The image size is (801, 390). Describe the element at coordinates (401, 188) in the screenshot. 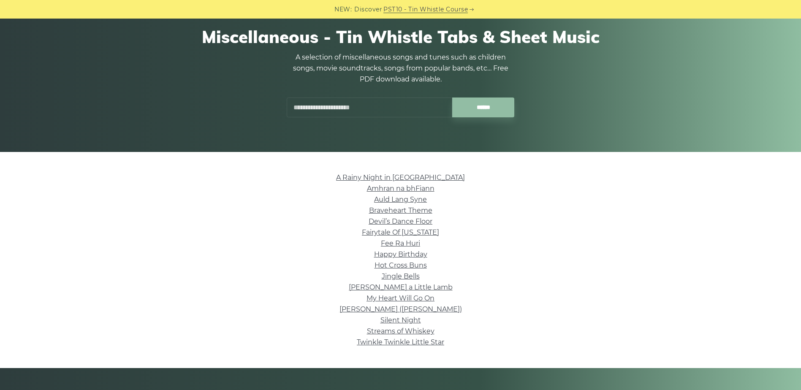

I see `a: Amhran na bhFiann` at that location.